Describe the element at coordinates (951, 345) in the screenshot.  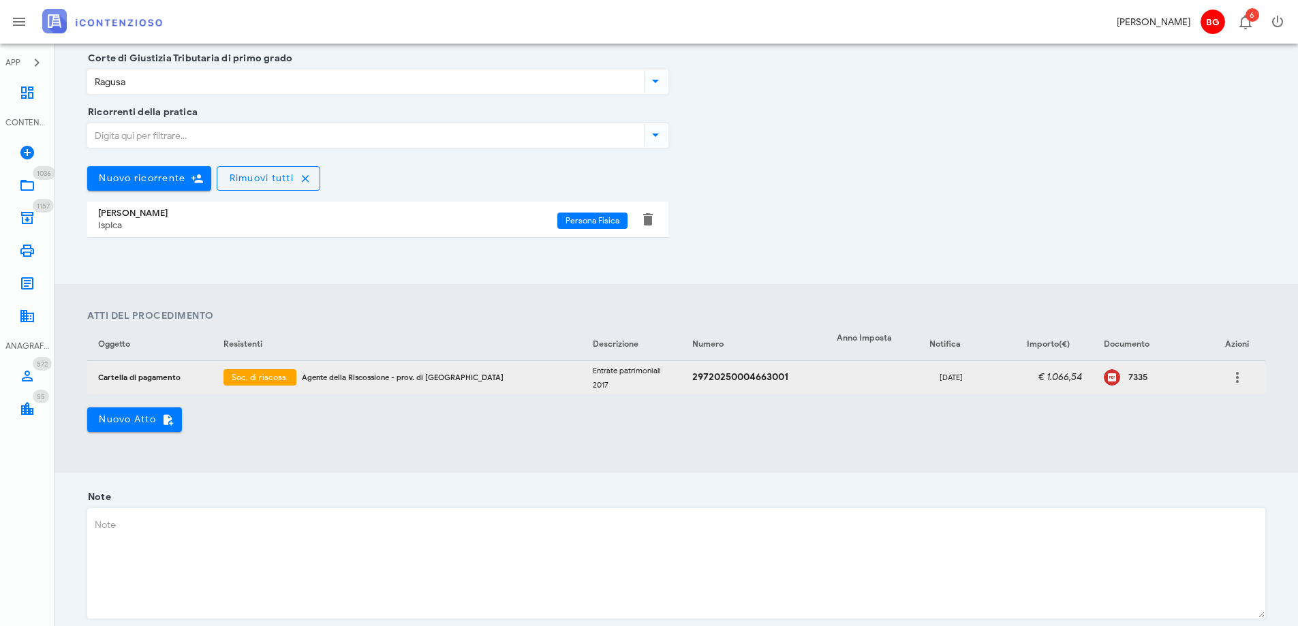
I see `th: Notifica: Non ordinato. Attiva per ordinare in ordine crescente.` at that location.